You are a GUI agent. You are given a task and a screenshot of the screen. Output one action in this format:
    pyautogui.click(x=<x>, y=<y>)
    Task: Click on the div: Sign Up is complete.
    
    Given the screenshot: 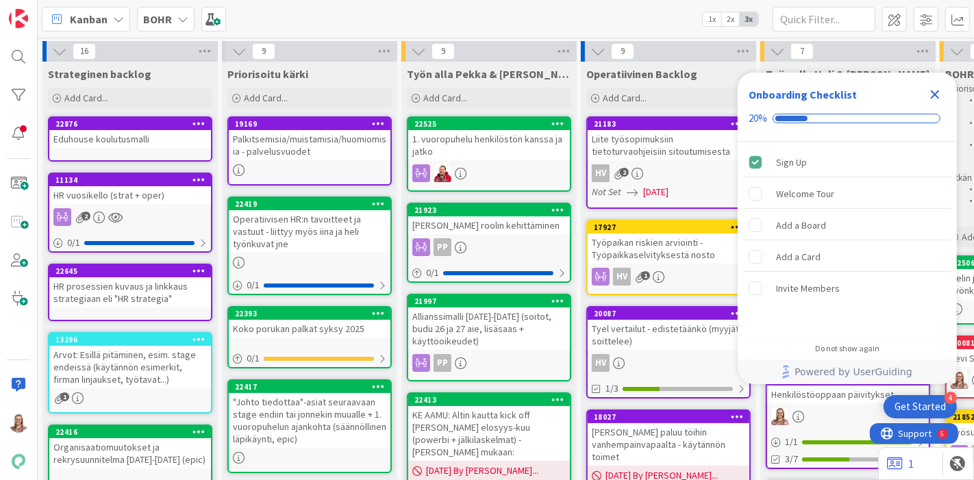 What is the action you would take?
    pyautogui.click(x=848, y=162)
    